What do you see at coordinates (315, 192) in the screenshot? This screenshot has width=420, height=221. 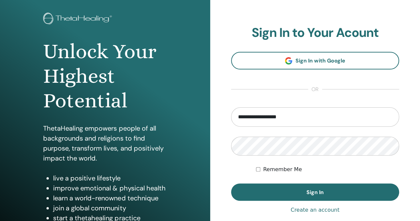 I see `button: Sign In` at bounding box center [315, 192].